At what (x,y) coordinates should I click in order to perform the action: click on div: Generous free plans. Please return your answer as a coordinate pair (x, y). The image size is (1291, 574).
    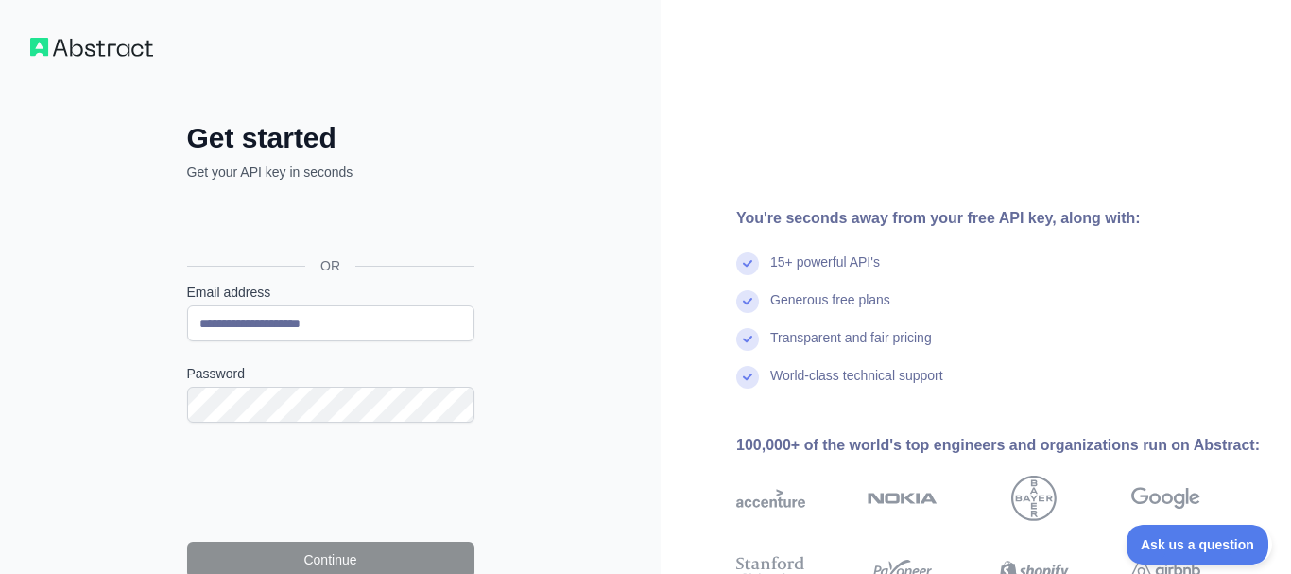
    Looking at the image, I should click on (830, 309).